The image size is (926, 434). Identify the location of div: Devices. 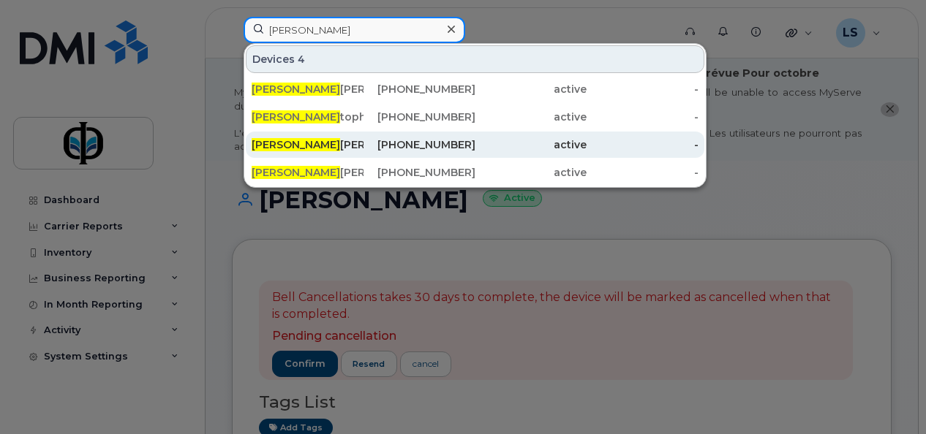
(475, 59).